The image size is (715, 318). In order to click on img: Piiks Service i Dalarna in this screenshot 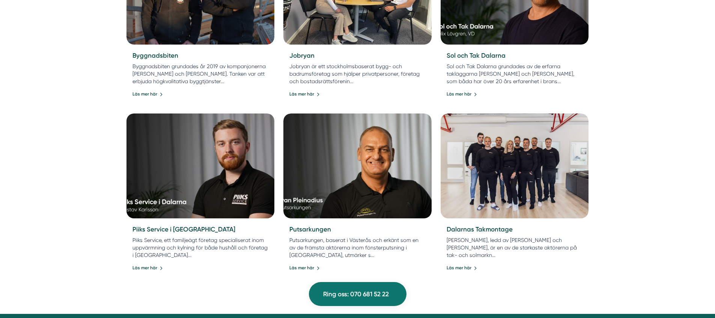, I will do `click(200, 166)`.